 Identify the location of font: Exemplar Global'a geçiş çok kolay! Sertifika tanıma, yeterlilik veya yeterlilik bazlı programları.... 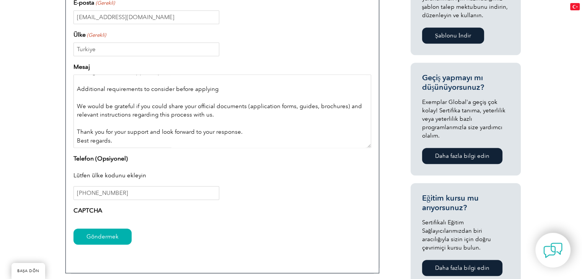
(464, 119).